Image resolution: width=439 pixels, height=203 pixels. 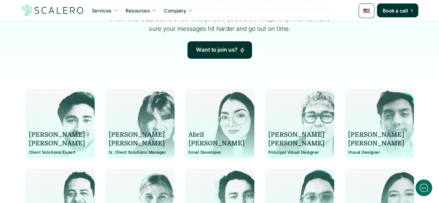 I want to click on p: Resources, so click(x=138, y=10).